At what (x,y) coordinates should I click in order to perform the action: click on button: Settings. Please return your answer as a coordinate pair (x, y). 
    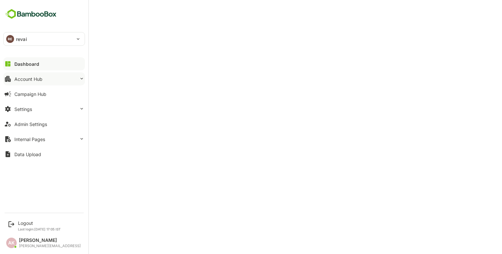
    Looking at the image, I should click on (44, 109).